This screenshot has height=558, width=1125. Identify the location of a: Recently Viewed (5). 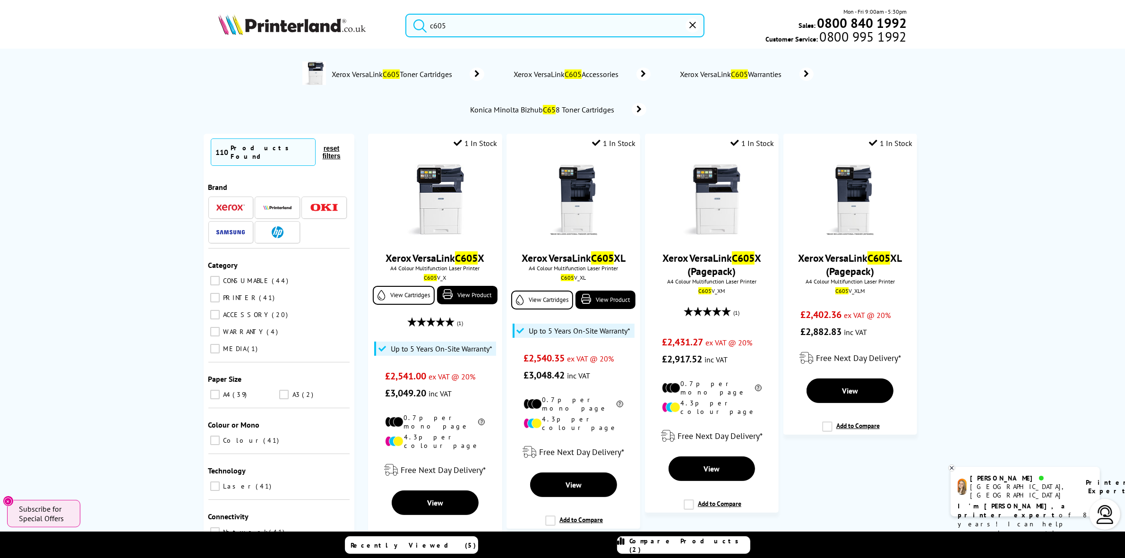
(412, 545).